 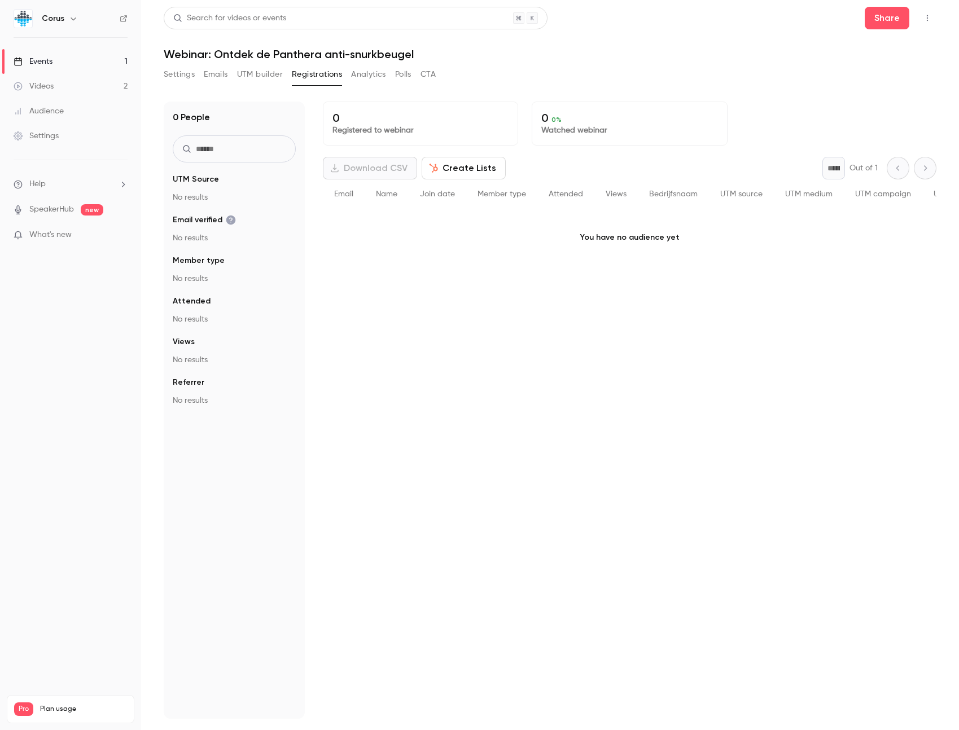 I want to click on span: Name, so click(x=387, y=194).